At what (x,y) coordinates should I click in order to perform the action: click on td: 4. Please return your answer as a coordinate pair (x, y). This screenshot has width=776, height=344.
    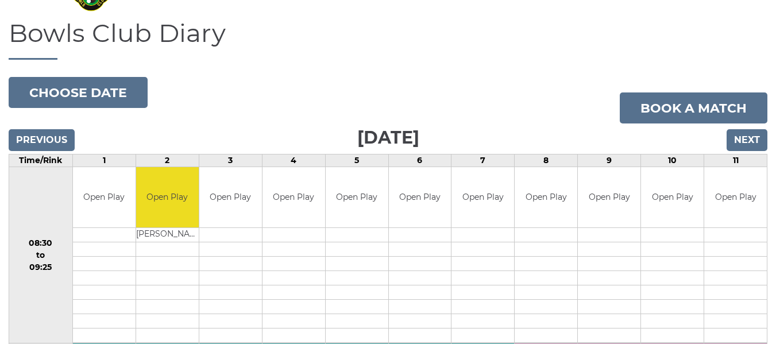
    Looking at the image, I should click on (294, 161).